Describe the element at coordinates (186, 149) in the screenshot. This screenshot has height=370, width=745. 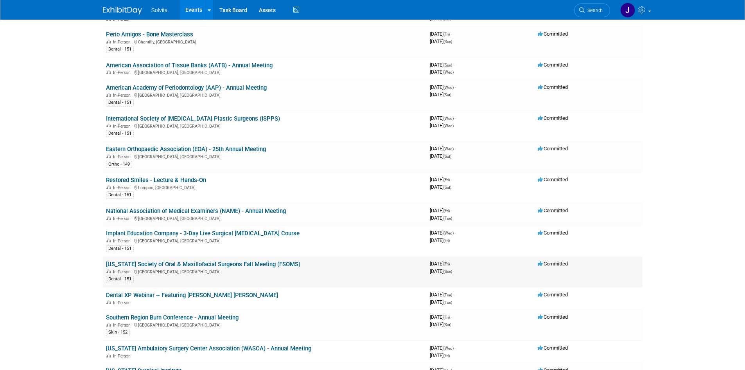
I see `a: Eastern Orthopaedic Association (EOA) - 25th Annual Meeting` at that location.